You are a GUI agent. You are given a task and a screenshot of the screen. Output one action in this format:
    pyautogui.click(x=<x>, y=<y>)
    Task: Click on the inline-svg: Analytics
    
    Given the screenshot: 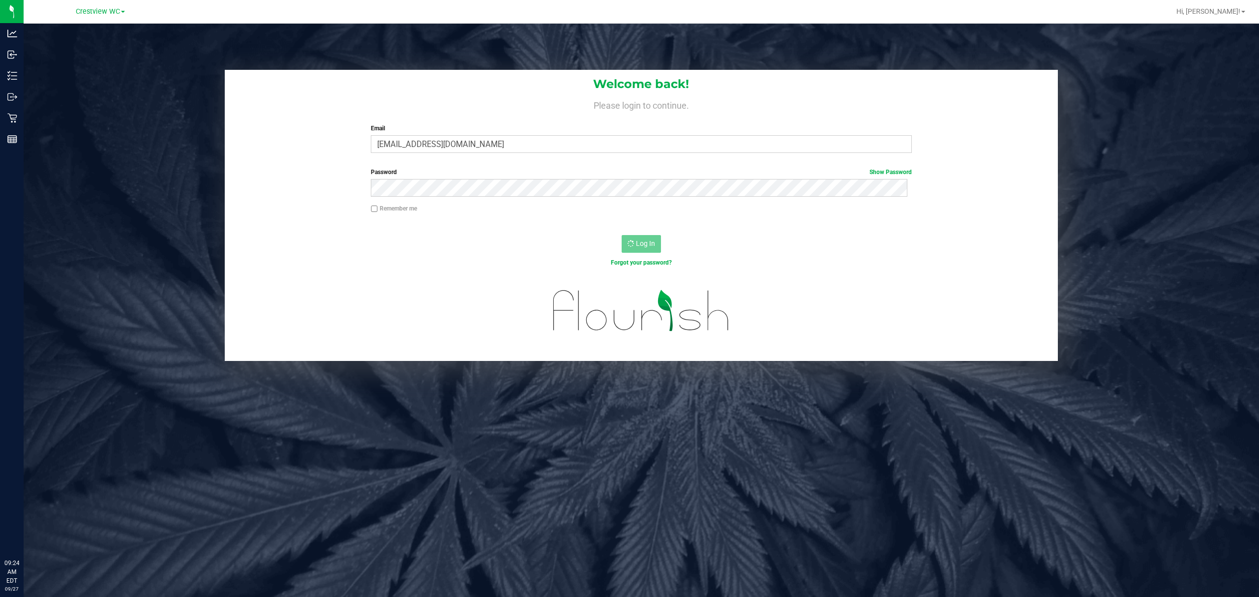 What is the action you would take?
    pyautogui.click(x=12, y=33)
    